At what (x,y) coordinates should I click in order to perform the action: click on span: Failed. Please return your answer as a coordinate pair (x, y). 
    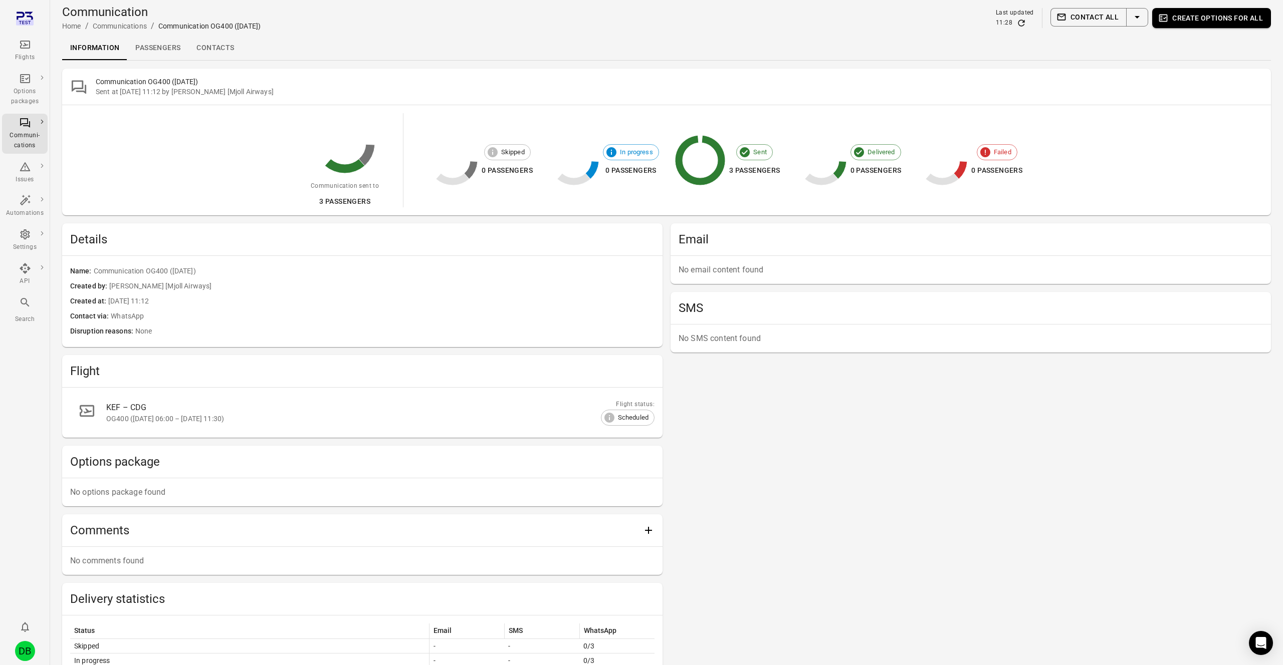
    Looking at the image, I should click on (1002, 152).